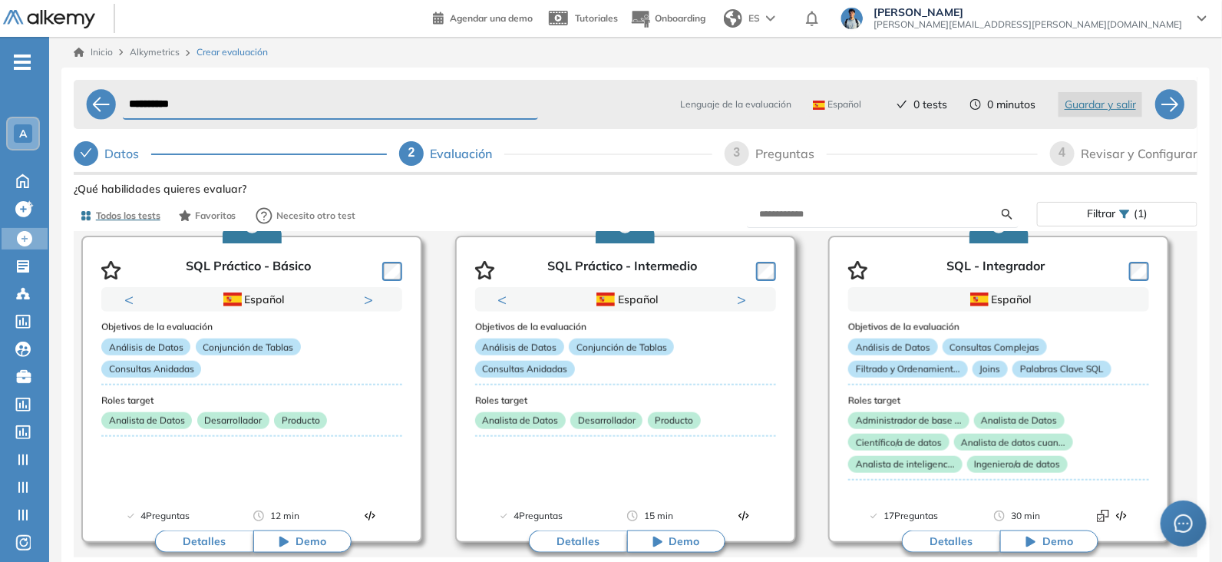 Image resolution: width=1222 pixels, height=562 pixels. What do you see at coordinates (737, 152) in the screenshot?
I see `span: 3` at bounding box center [737, 152].